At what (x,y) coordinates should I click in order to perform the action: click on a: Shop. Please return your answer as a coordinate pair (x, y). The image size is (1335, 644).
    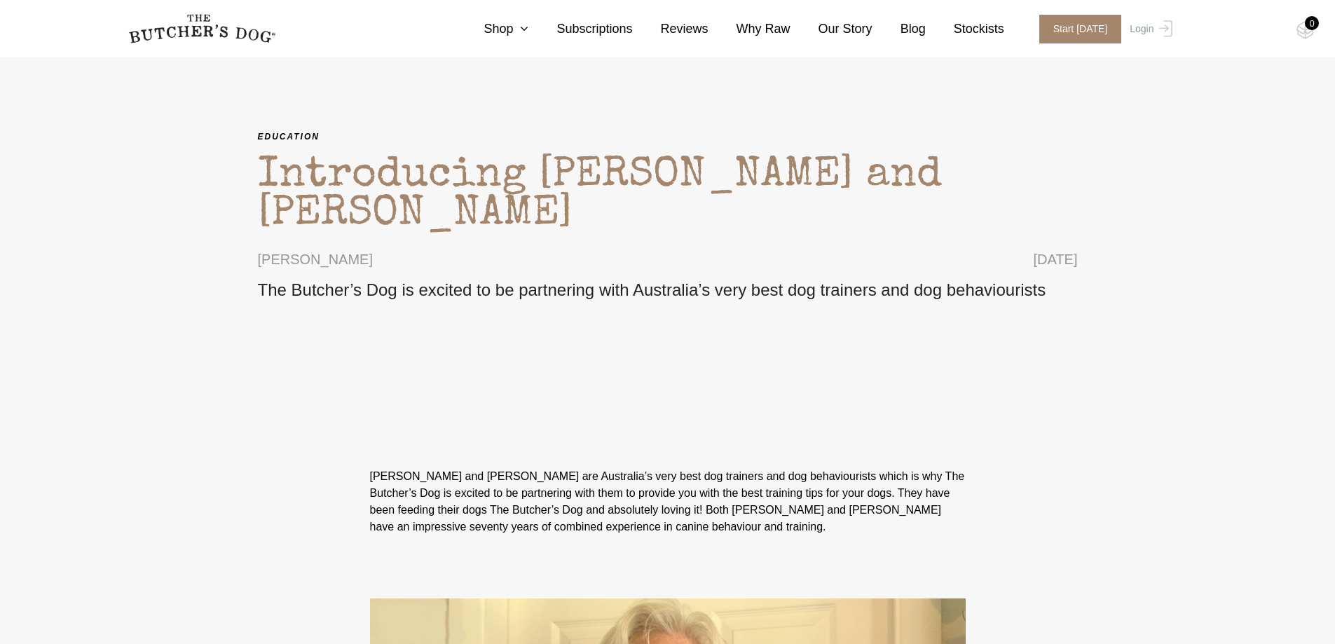
    Looking at the image, I should click on (492, 29).